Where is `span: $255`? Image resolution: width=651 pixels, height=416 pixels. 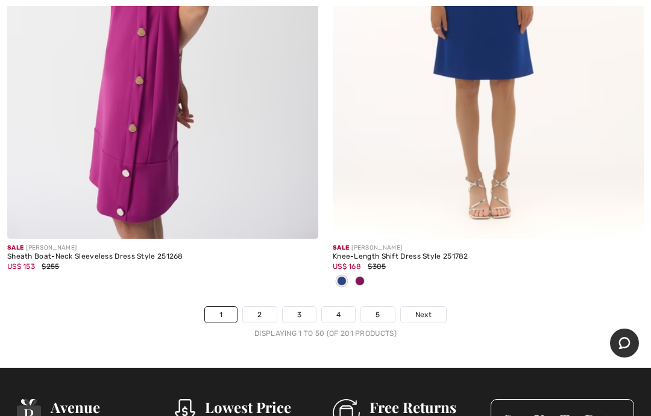 span: $255 is located at coordinates (50, 267).